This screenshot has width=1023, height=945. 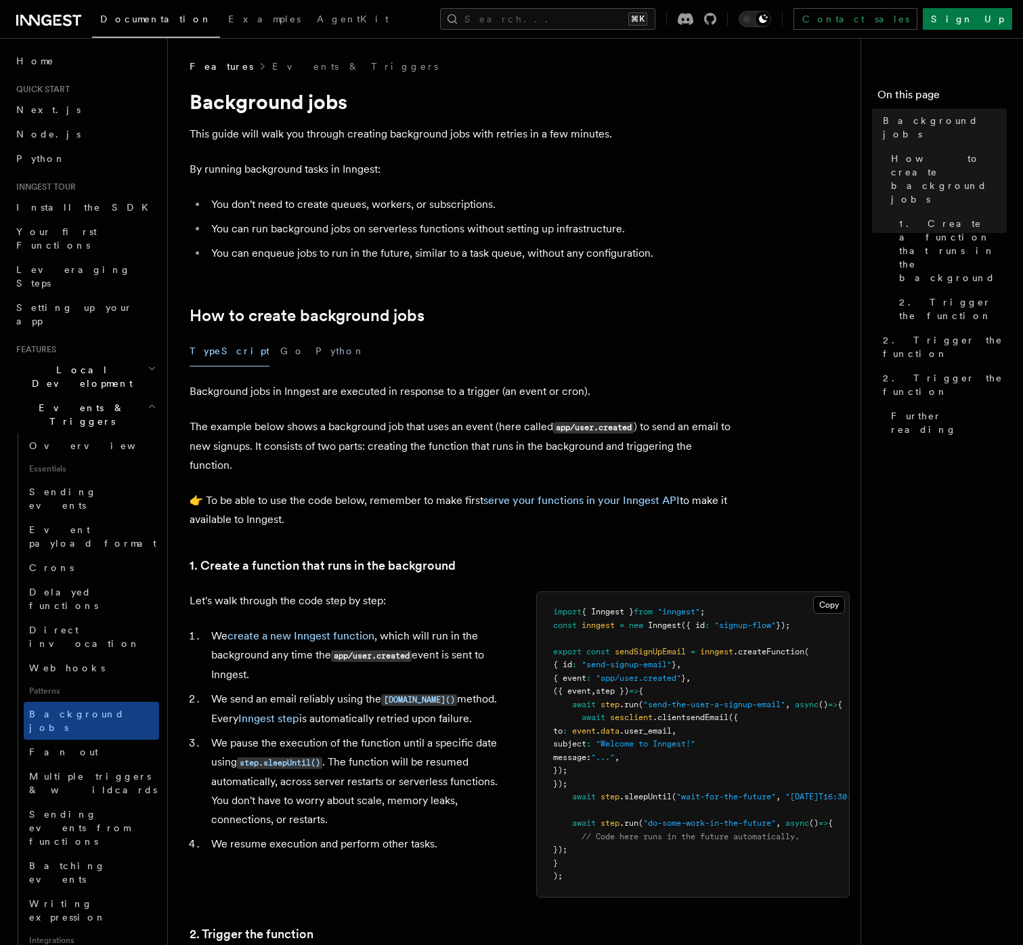 What do you see at coordinates (691, 717) in the screenshot?
I see `span: .clientsendEmail` at bounding box center [691, 717].